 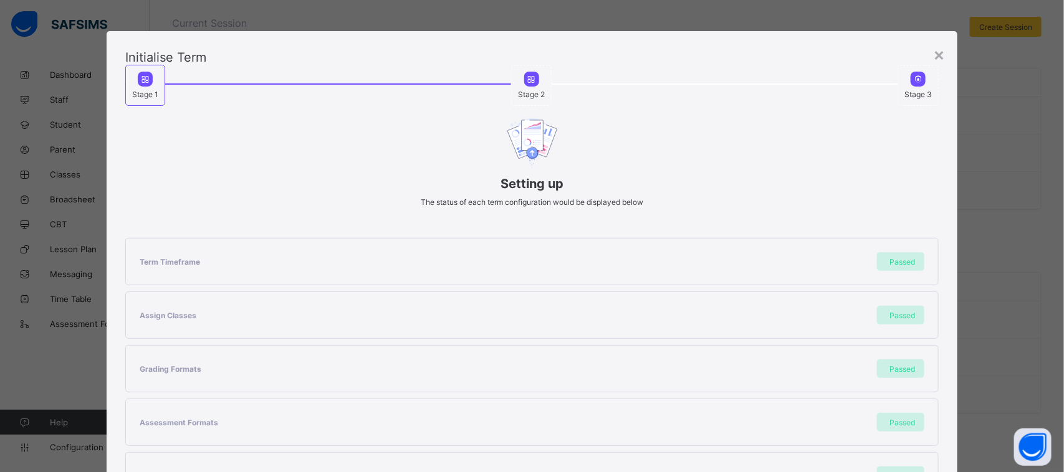 What do you see at coordinates (1033, 448) in the screenshot?
I see `button: Open asap` at bounding box center [1033, 448].